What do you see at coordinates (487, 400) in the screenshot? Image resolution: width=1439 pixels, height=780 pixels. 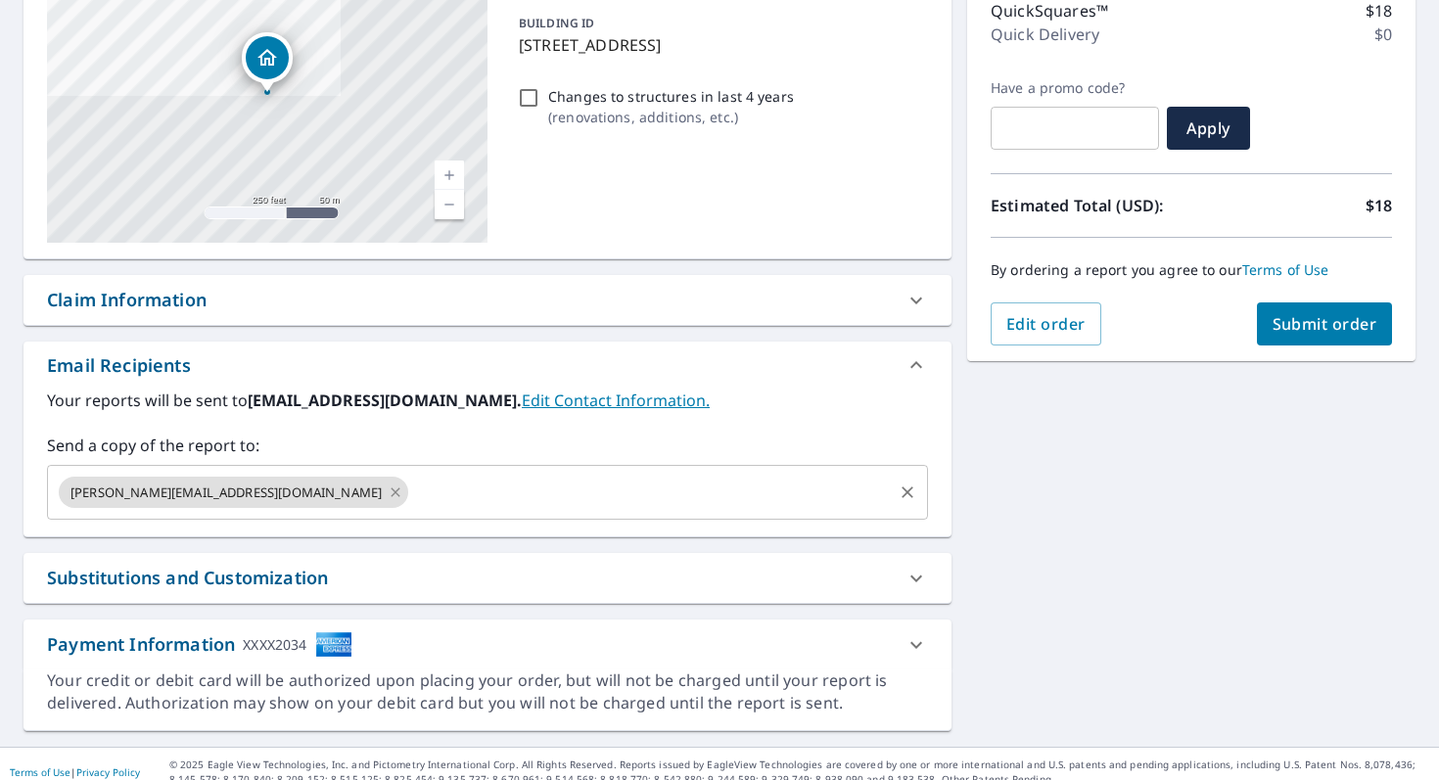 I see `label: Your reports will be sent to` at bounding box center [487, 400].